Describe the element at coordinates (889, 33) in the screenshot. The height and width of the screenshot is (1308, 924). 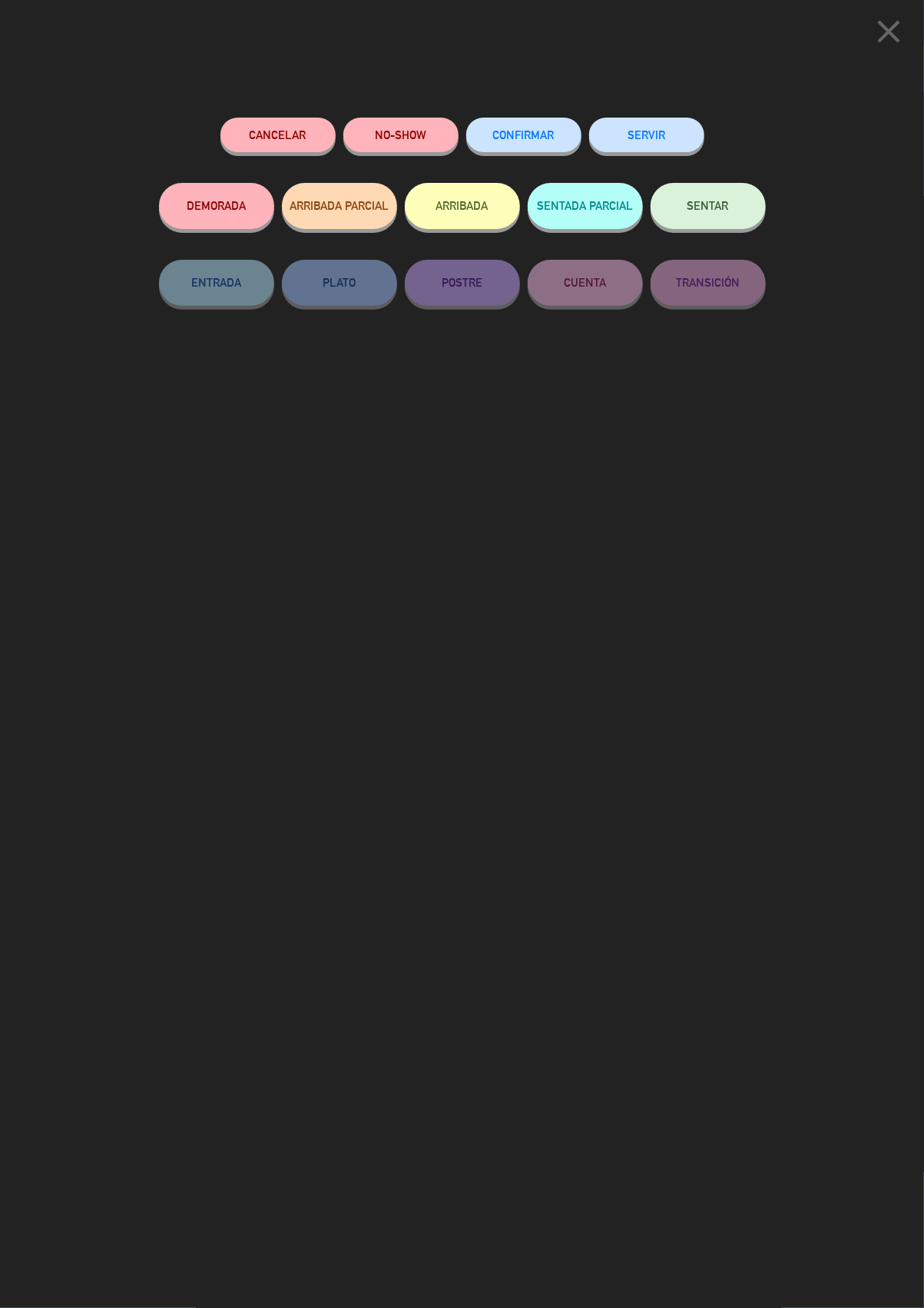
I see `button: close` at that location.